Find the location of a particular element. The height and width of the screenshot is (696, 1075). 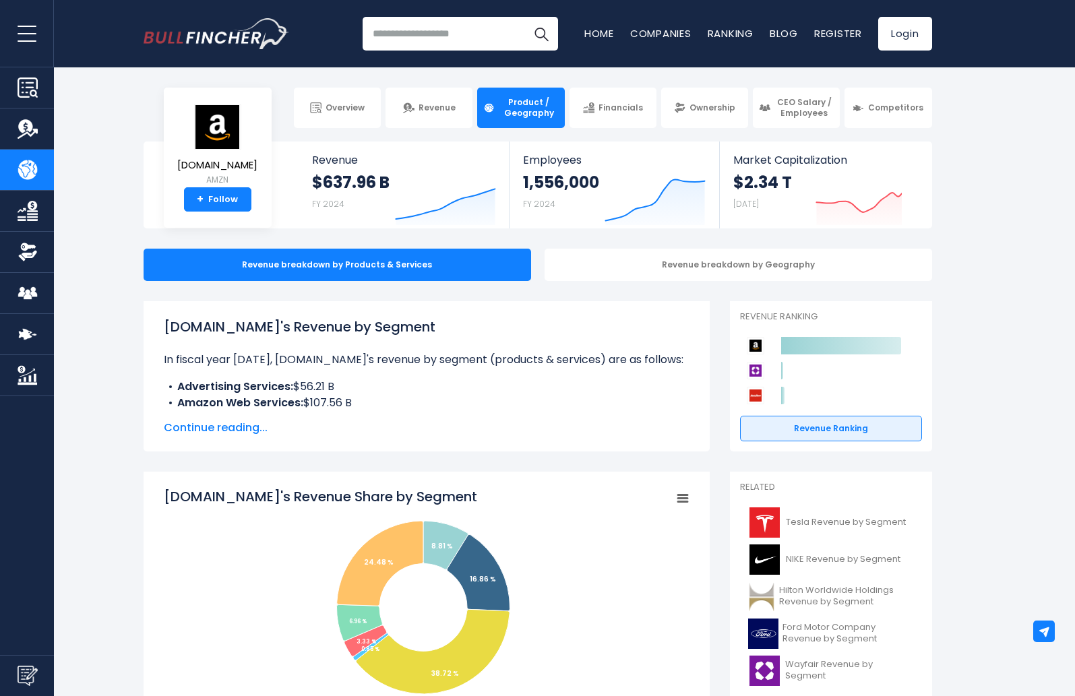

span: Competitors is located at coordinates (896, 108).